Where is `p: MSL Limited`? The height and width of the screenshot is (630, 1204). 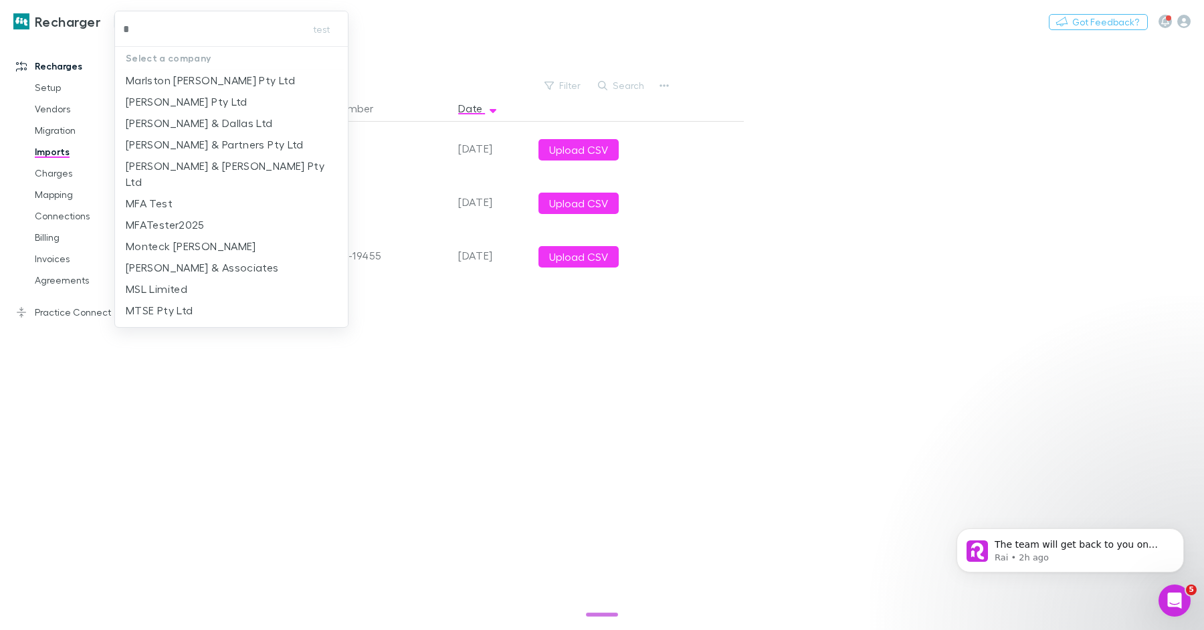
p: MSL Limited is located at coordinates (157, 289).